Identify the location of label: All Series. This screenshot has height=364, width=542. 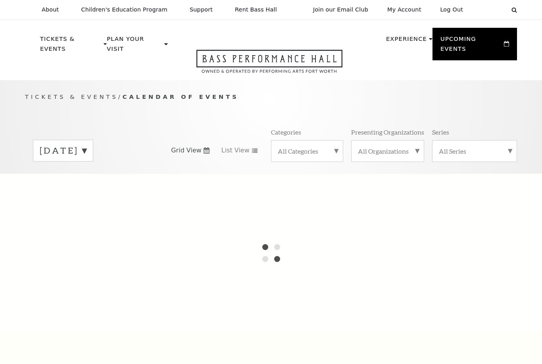
(475, 151).